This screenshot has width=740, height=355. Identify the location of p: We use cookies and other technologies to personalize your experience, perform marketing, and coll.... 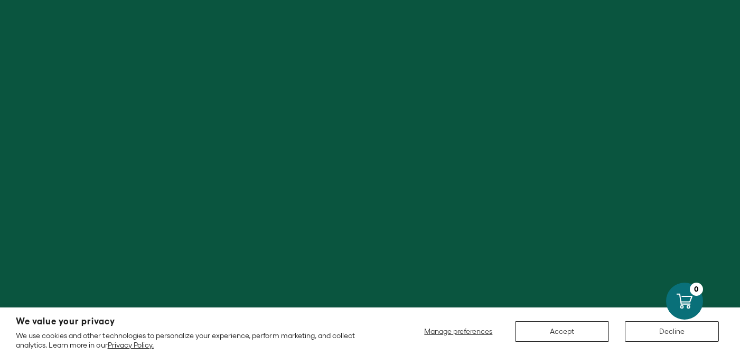
(199, 340).